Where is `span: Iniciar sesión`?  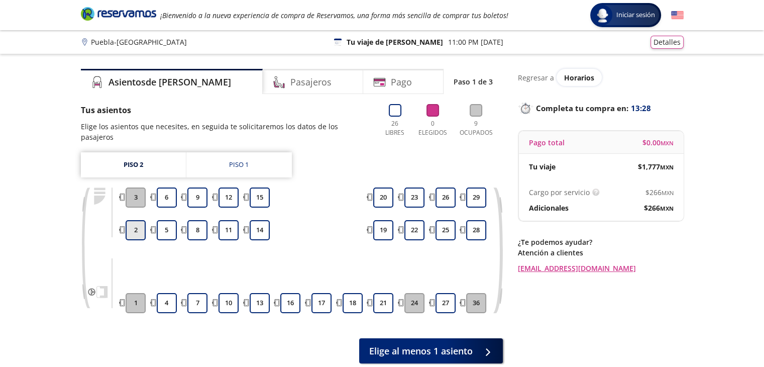 span: Iniciar sesión is located at coordinates (635, 15).